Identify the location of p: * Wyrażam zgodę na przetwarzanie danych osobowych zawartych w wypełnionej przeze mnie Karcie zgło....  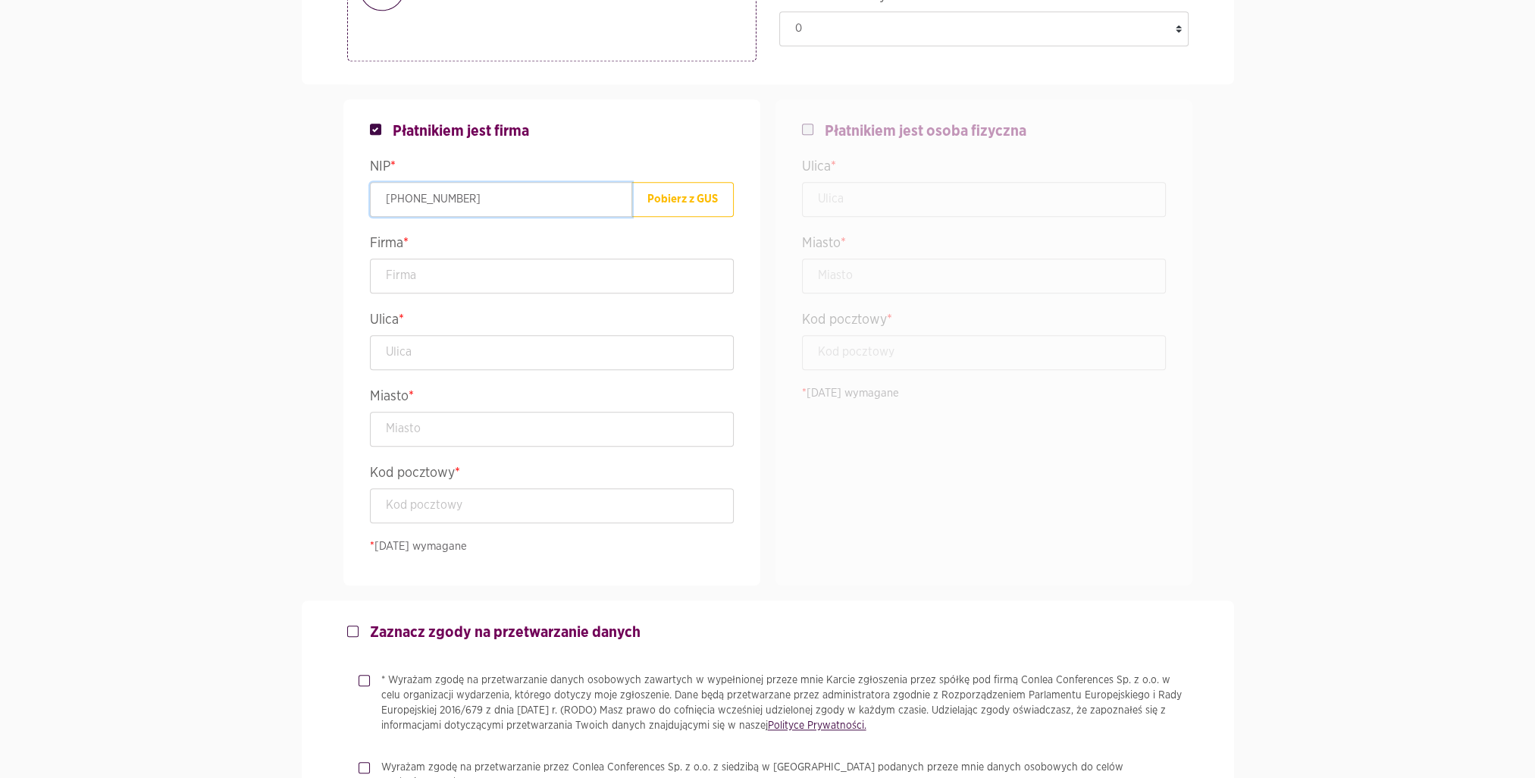
(785, 703).